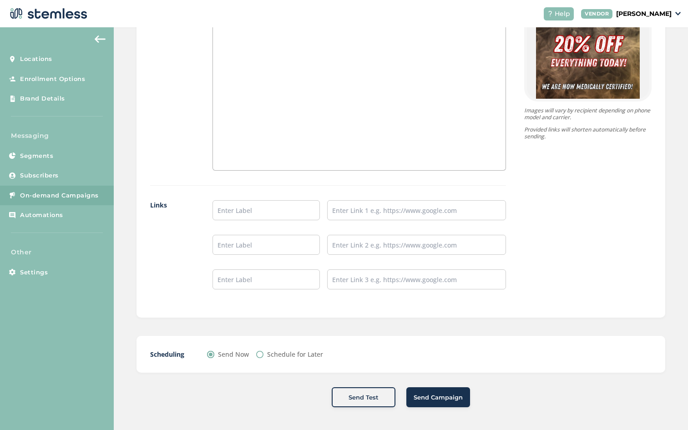  What do you see at coordinates (665, 408) in the screenshot?
I see `div: Chat Widget` at bounding box center [665, 408].